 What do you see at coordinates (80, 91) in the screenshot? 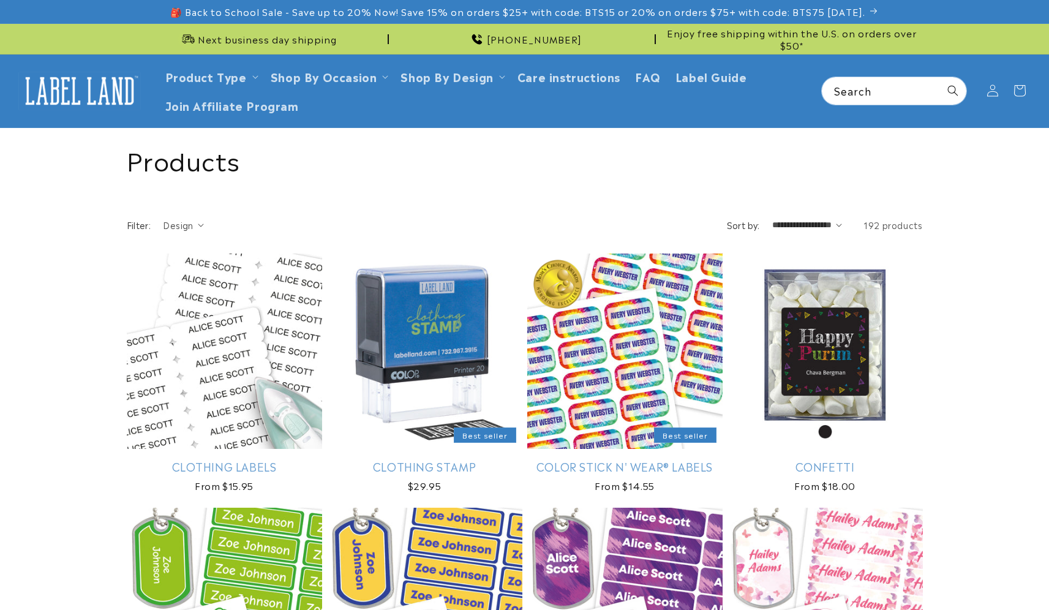
I see `img: Label Land` at bounding box center [80, 91].